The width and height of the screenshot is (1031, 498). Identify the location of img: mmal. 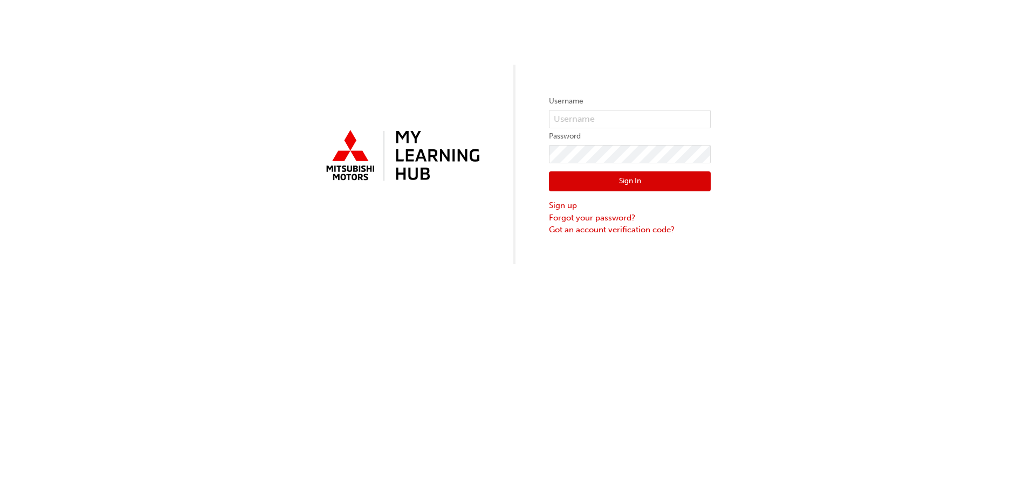
(401, 156).